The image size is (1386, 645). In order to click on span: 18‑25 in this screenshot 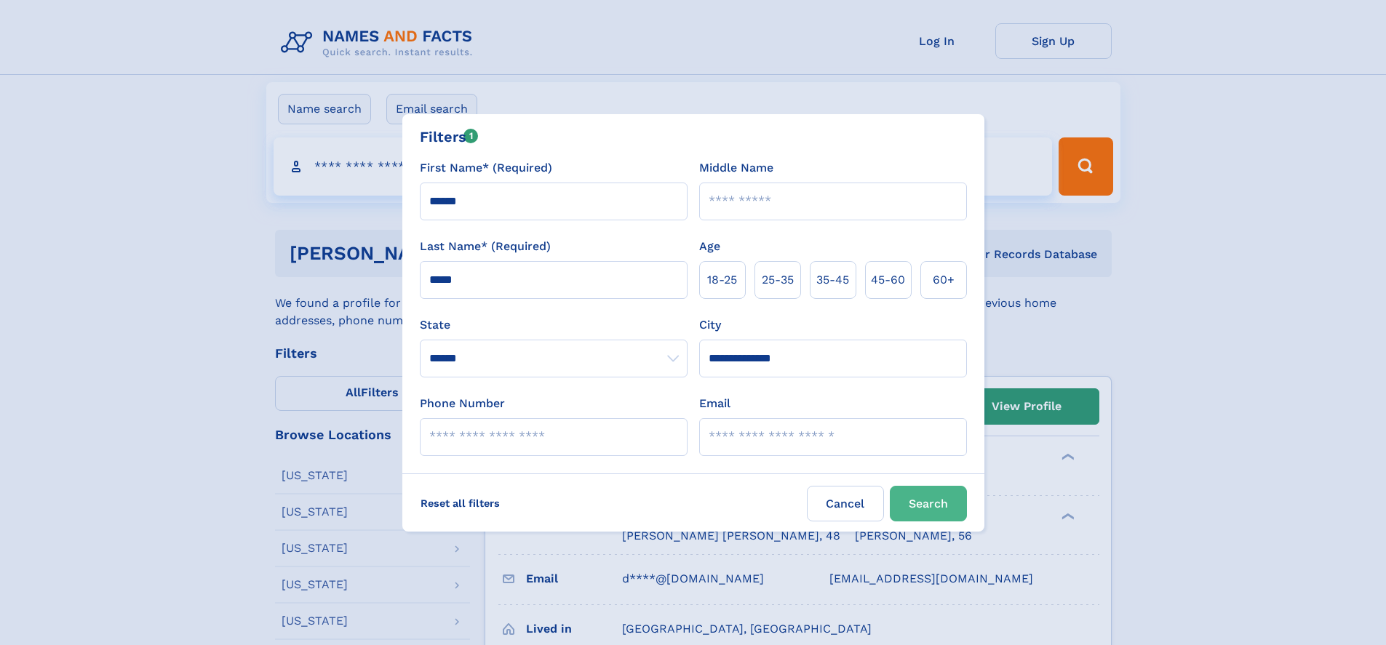, I will do `click(722, 280)`.